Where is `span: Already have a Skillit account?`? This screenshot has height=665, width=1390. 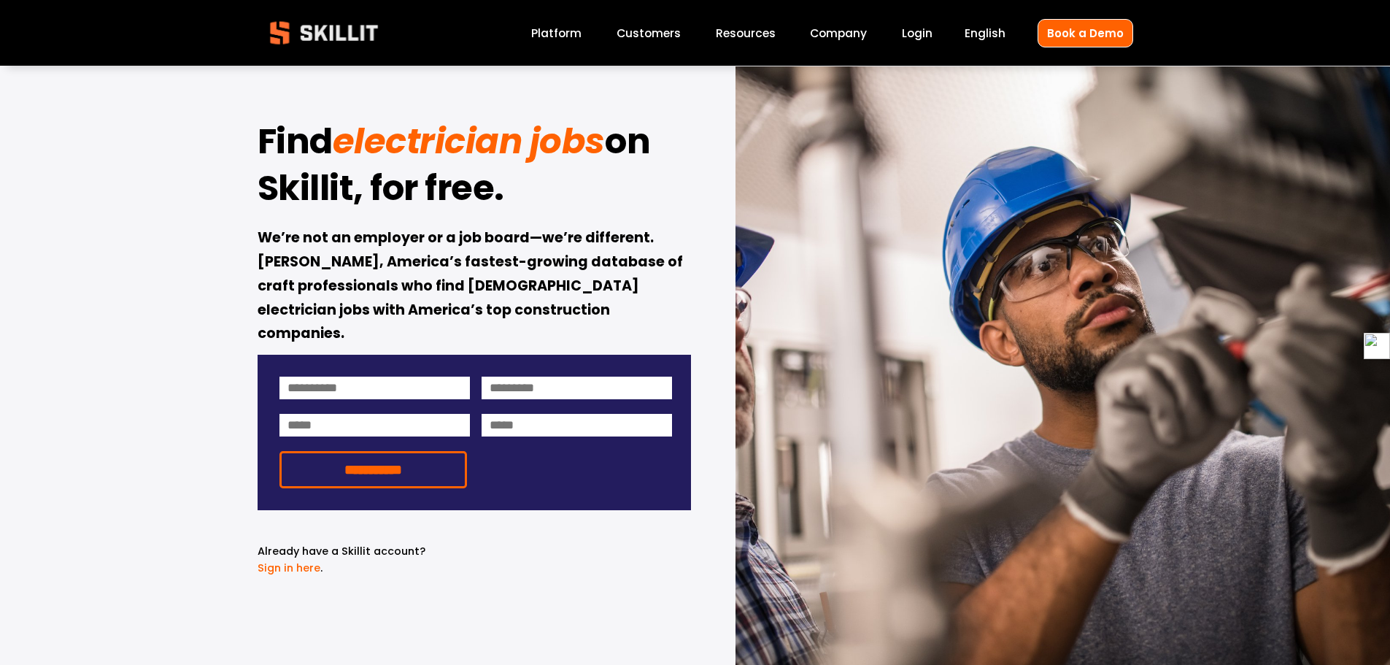 span: Already have a Skillit account? is located at coordinates (342, 551).